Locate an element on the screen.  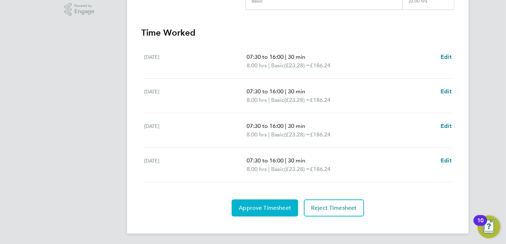
a: Powered byEngage is located at coordinates (79, 10).